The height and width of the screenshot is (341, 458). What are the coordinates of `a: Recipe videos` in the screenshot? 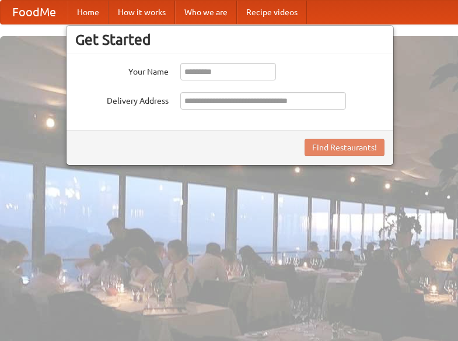 It's located at (272, 12).